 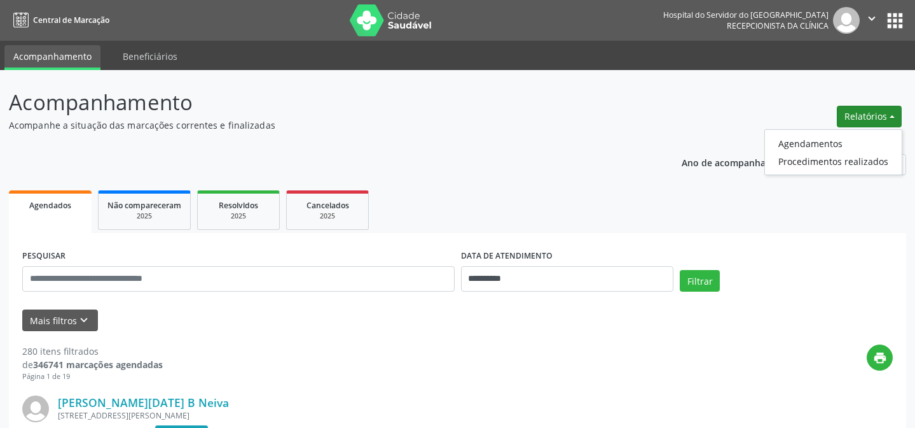 What do you see at coordinates (71, 20) in the screenshot?
I see `span: Central de Marcação` at bounding box center [71, 20].